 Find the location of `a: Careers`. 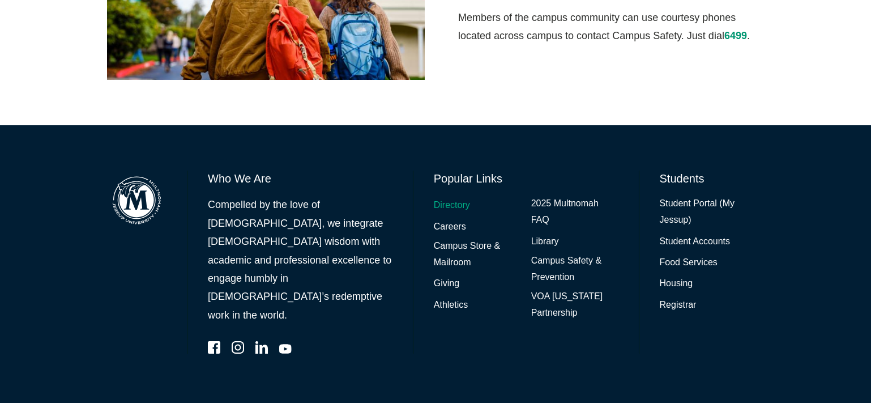

a: Careers is located at coordinates (450, 227).